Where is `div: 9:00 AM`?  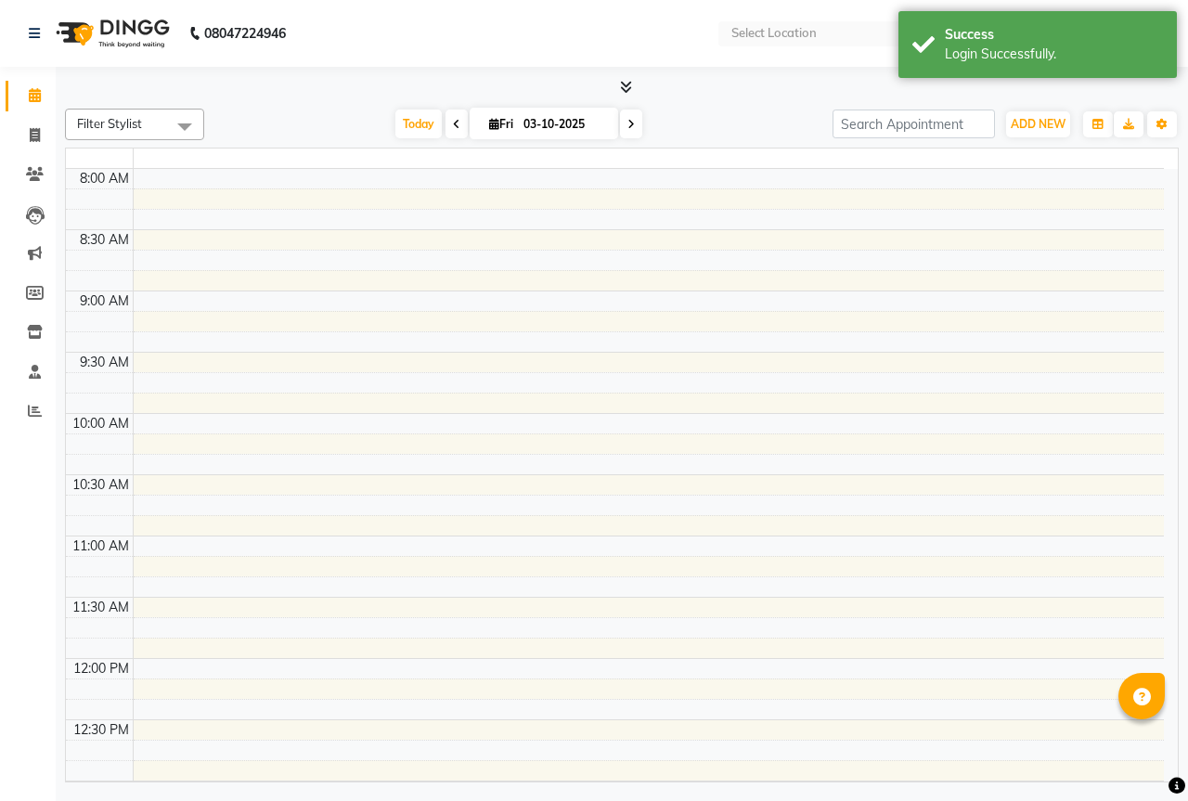
div: 9:00 AM is located at coordinates (104, 301).